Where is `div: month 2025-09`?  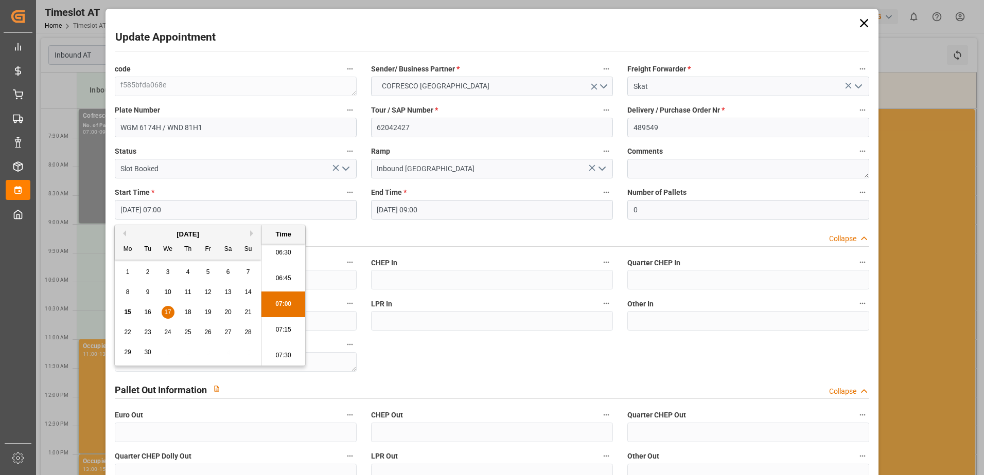 div: month 2025-09 is located at coordinates (188, 312).